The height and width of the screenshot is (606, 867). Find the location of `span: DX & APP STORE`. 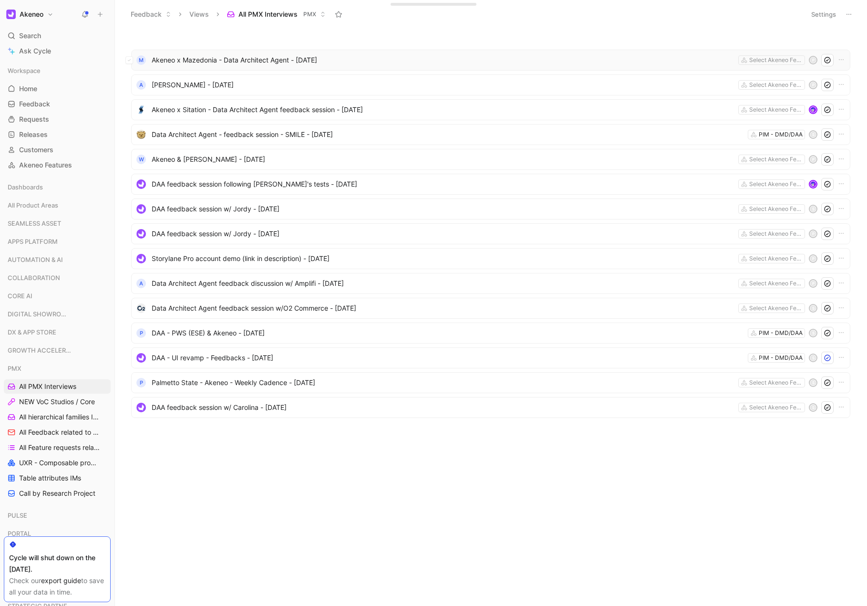

span: DX & APP STORE is located at coordinates (32, 332).